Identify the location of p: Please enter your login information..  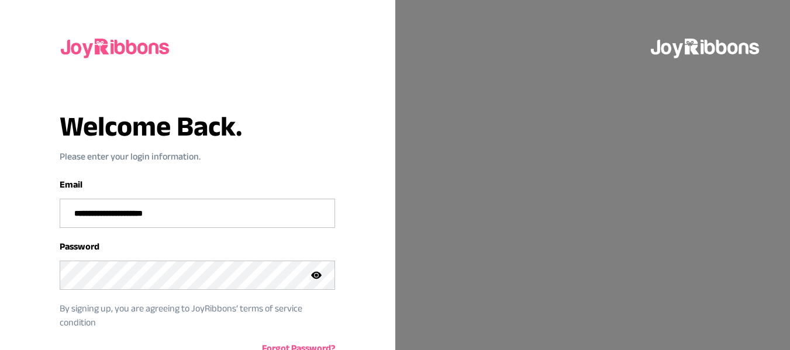
(197, 157).